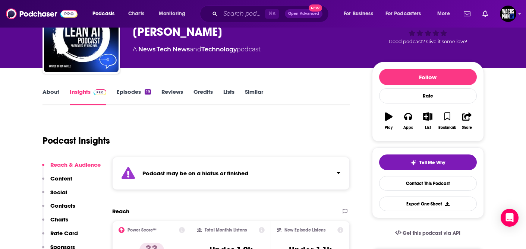 This screenshot has height=249, width=526. I want to click on span: For Business, so click(358, 14).